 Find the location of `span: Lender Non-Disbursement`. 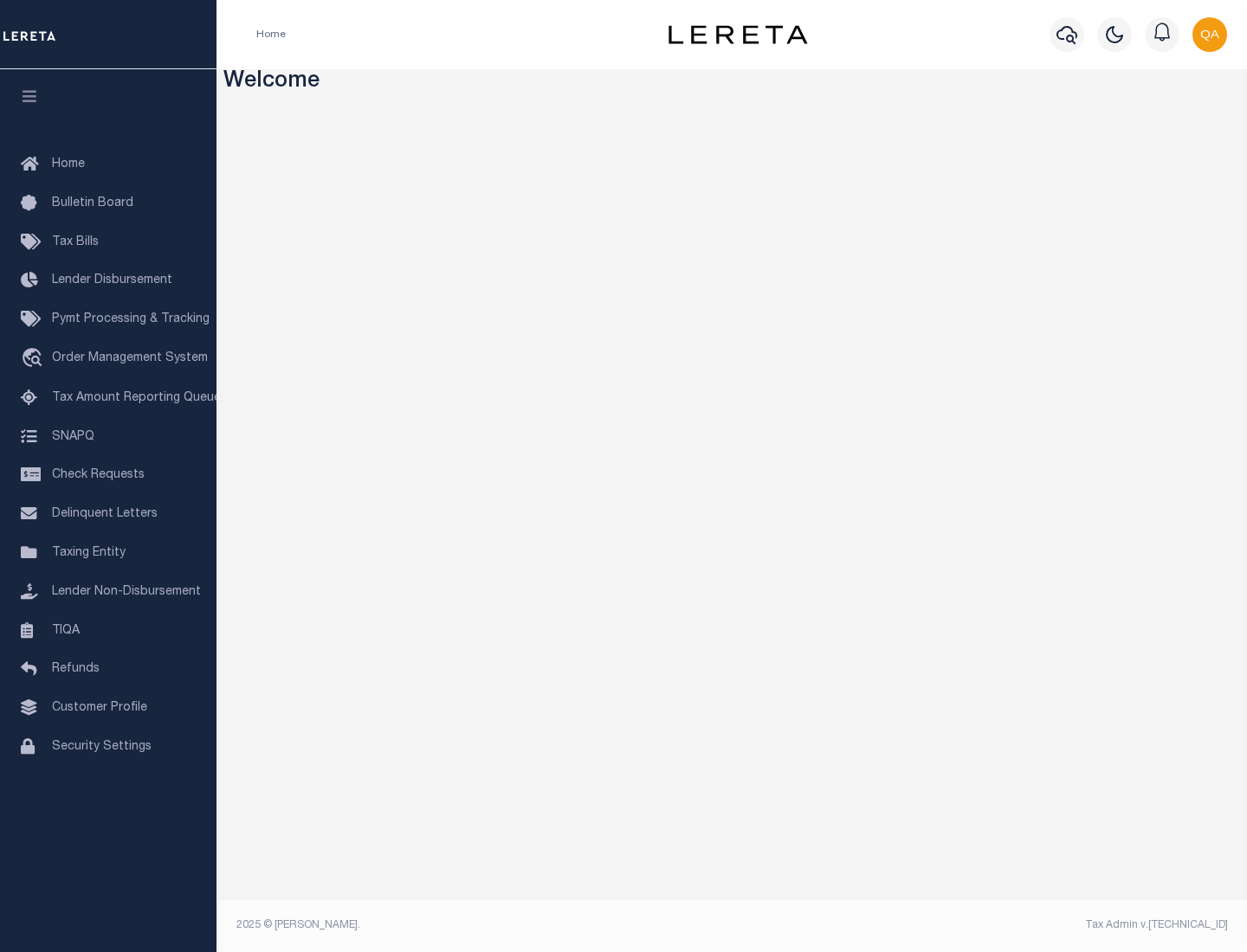

span: Lender Non-Disbursement is located at coordinates (126, 592).